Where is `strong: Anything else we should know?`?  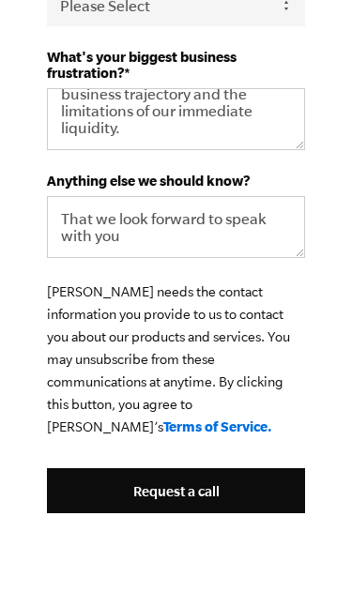 strong: Anything else we should know? is located at coordinates (148, 180).